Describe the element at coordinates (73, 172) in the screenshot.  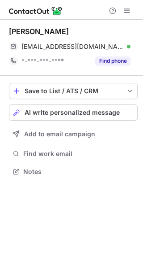
I see `button: Notes` at that location.